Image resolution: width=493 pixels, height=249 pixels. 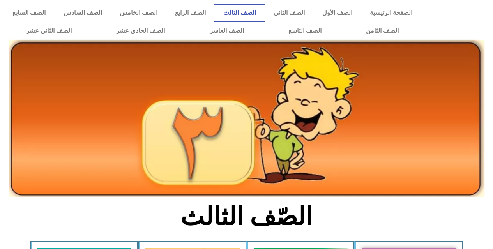 I want to click on a: الصف الثاني, so click(x=289, y=13).